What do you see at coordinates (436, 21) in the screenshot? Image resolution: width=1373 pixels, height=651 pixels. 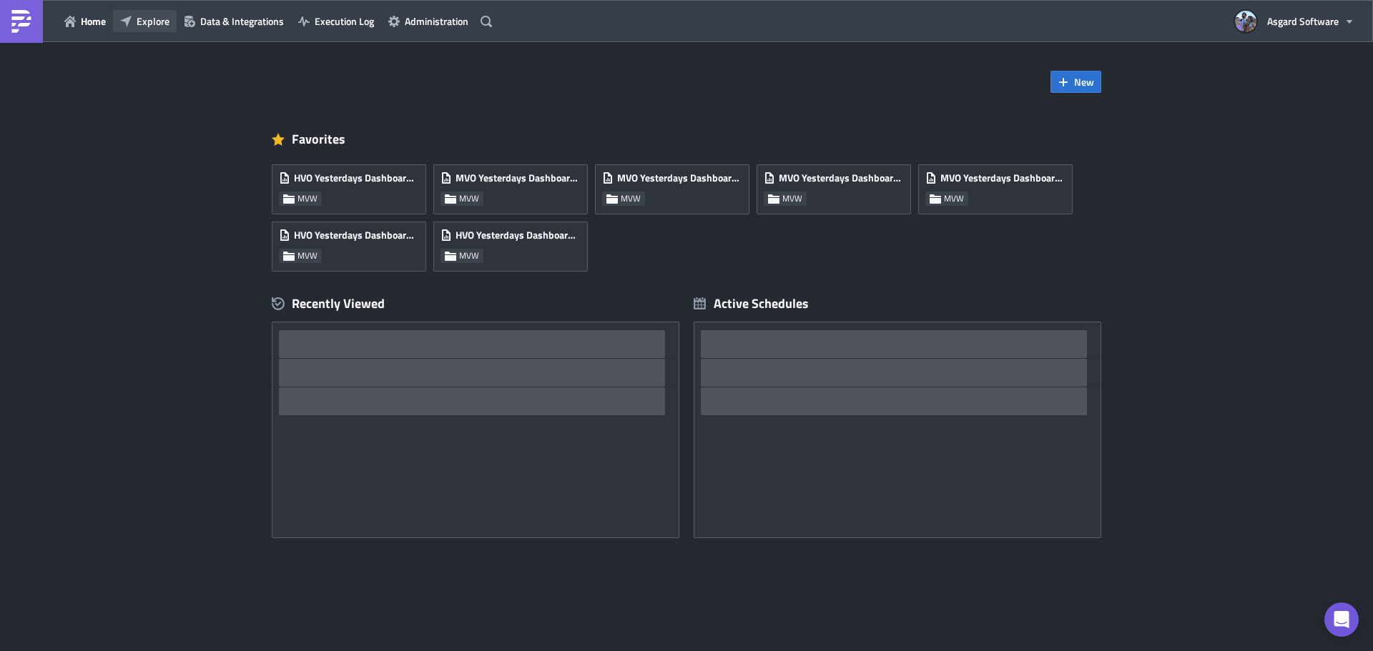 I see `span: Administration` at bounding box center [436, 21].